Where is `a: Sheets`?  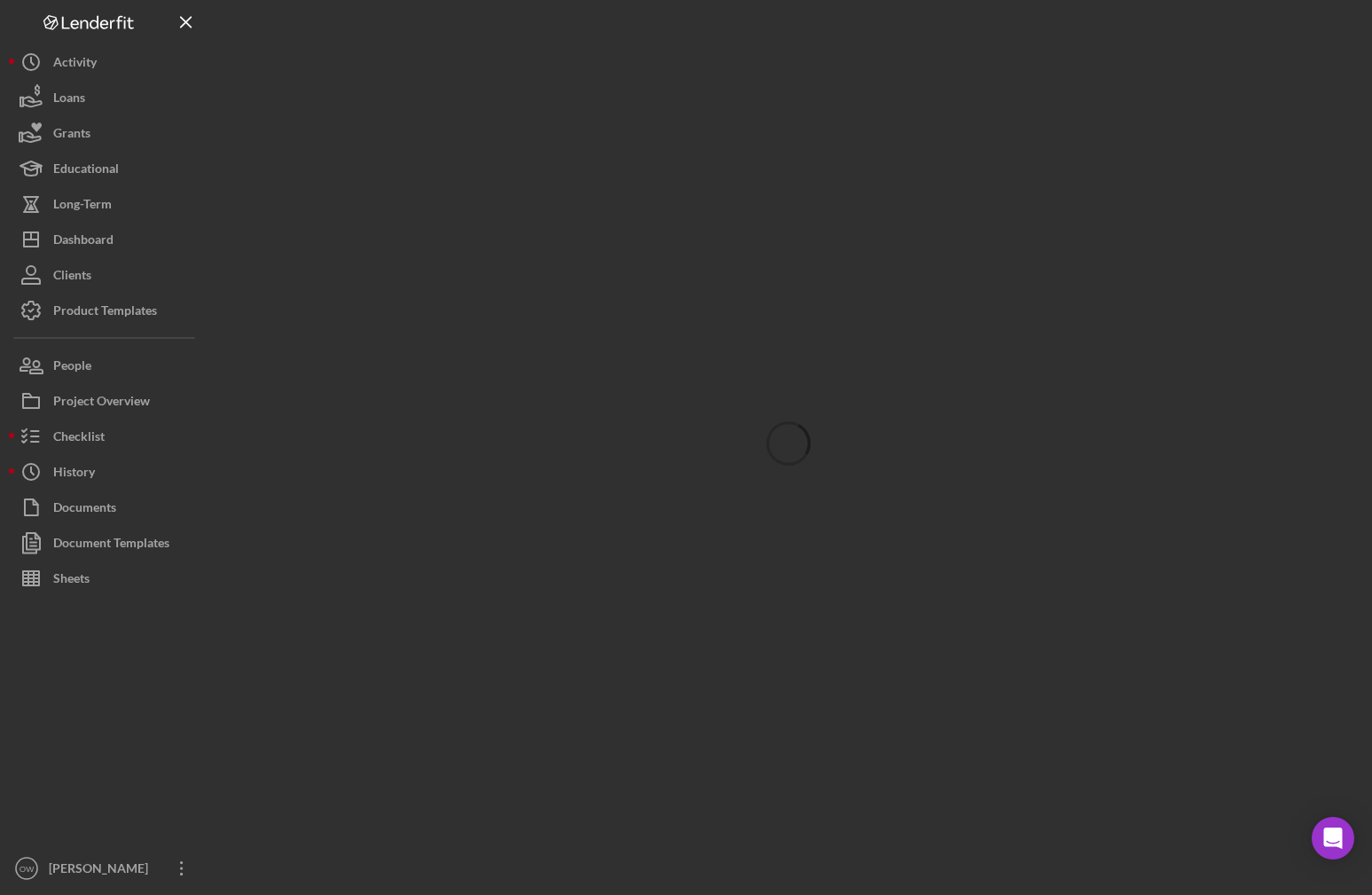 a: Sheets is located at coordinates (107, 578).